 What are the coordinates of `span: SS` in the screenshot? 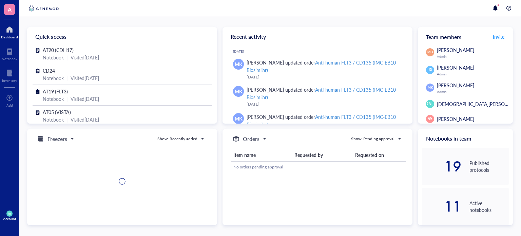 It's located at (430, 119).